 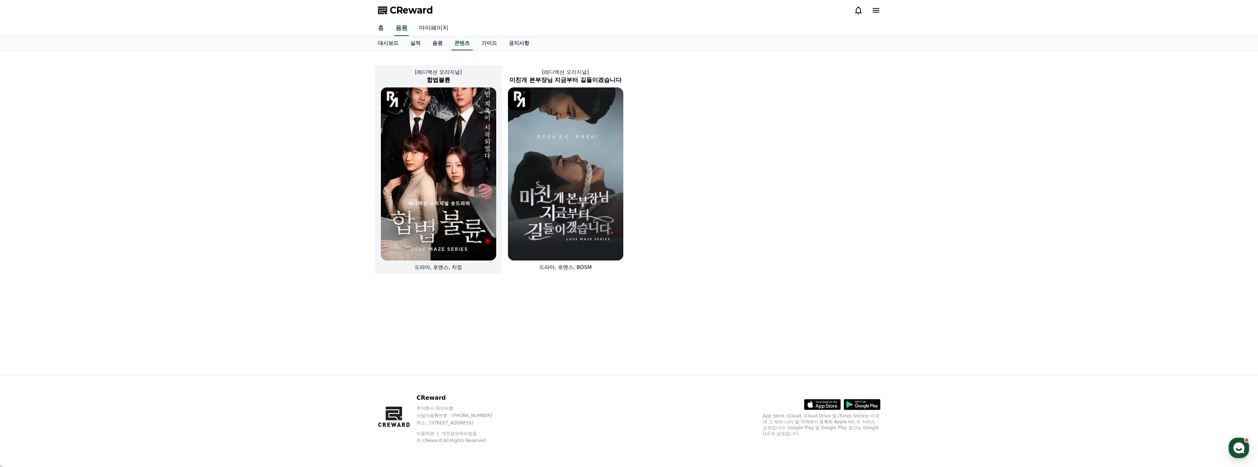 I want to click on p: App Store, iCloud, iCloud Drive 및 iTunes Store는 미국과 그 밖의 나라 및 지역에서 등록된 Apple Inc.의 서비스 상표입니다. Goo..., so click(x=822, y=425).